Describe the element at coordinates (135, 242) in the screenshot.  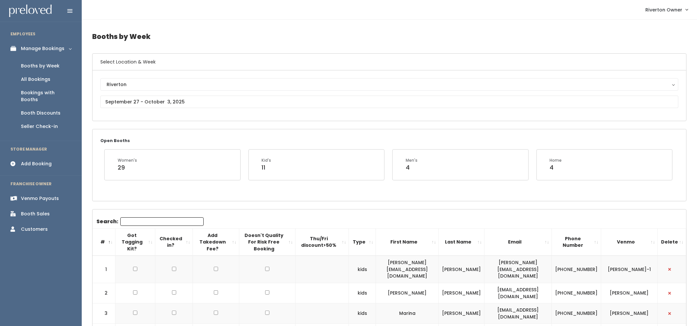
I see `th: Got Tagging Kit?: activate to sort column ascending` at that location.